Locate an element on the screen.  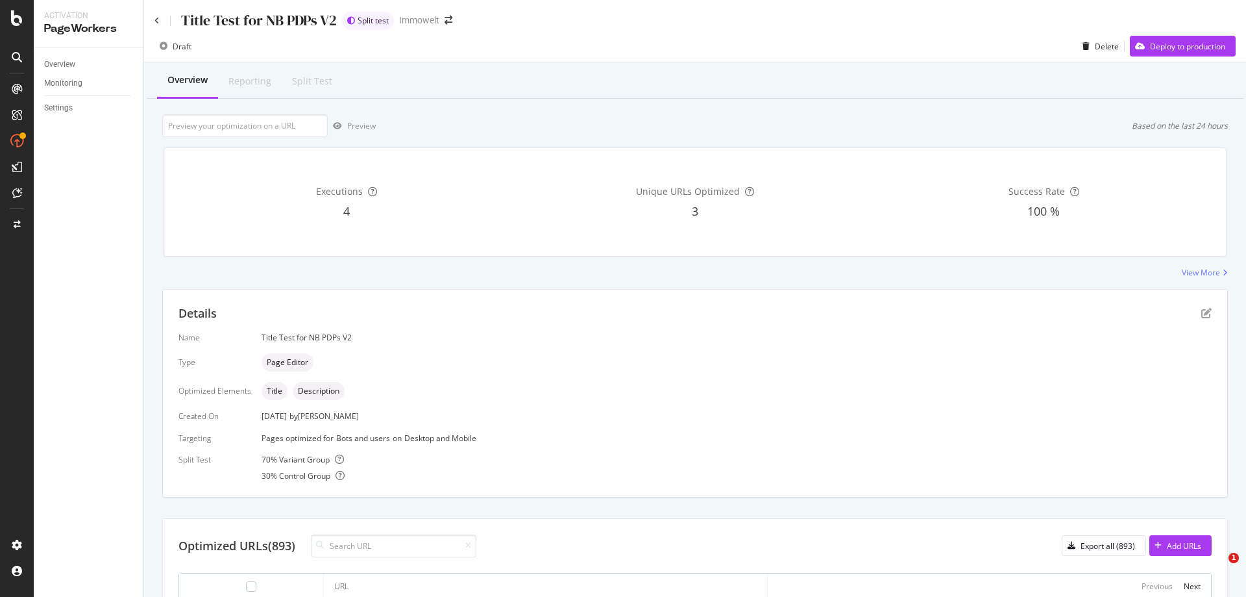
button: Deploy to production is located at coordinates (1183, 46).